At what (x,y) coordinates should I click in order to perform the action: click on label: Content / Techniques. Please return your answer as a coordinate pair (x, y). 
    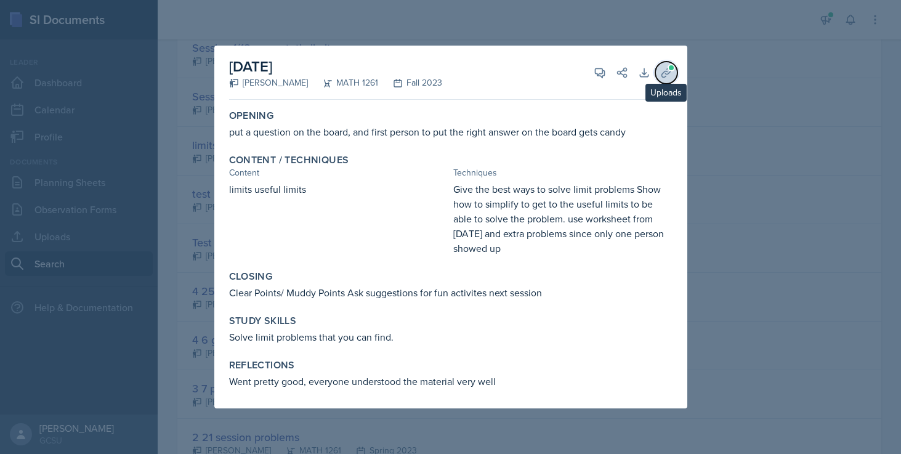
    Looking at the image, I should click on (289, 160).